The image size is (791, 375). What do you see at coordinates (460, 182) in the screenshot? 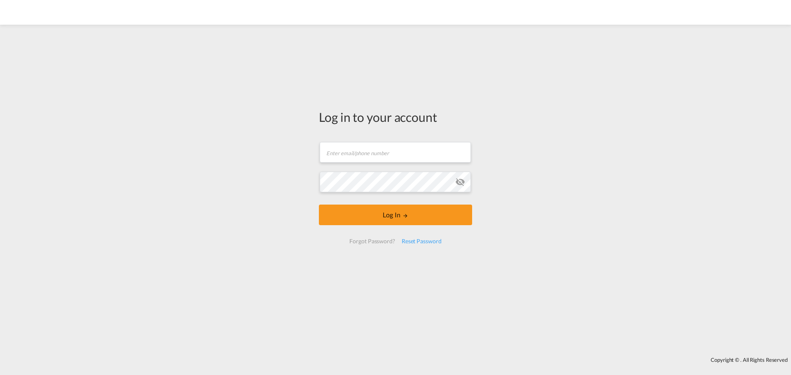
I see `md-icon: icon-eye-off` at bounding box center [460, 182].